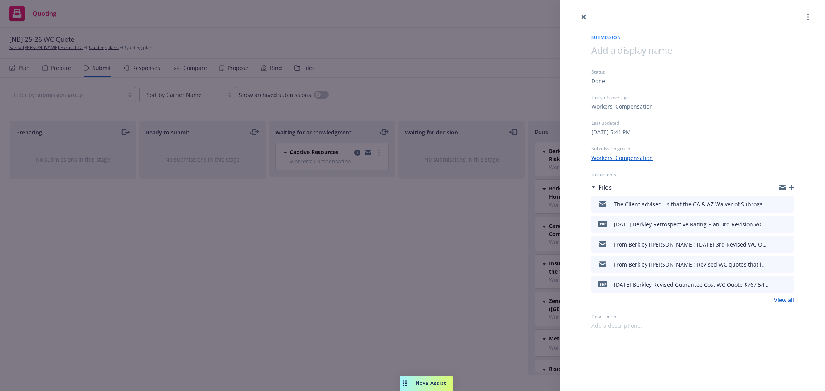  Describe the element at coordinates (426, 383) in the screenshot. I see `button: Nova Assist` at that location.